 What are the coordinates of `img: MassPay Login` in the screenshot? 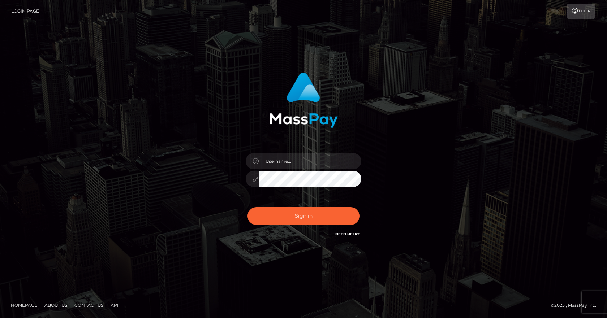 It's located at (303, 100).